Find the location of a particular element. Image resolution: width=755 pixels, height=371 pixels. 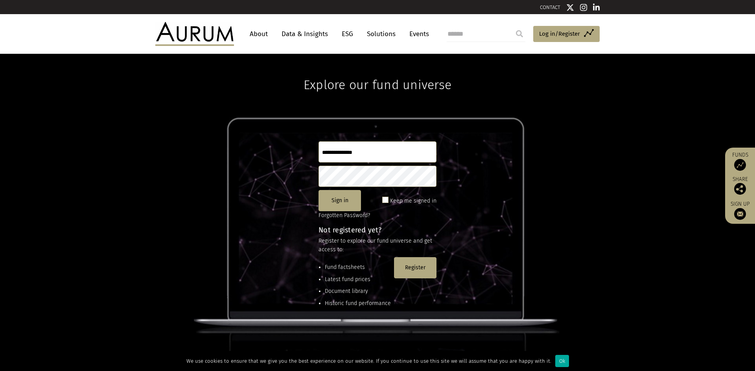

li: Fund factsheets is located at coordinates (358, 268).